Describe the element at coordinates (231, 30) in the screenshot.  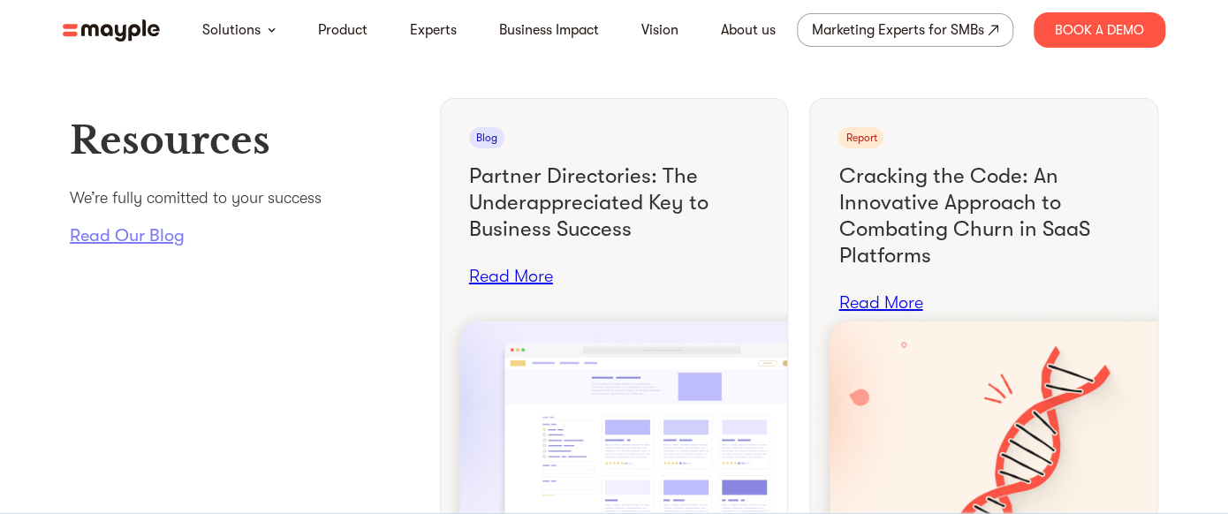
I see `a: Solutions` at that location.